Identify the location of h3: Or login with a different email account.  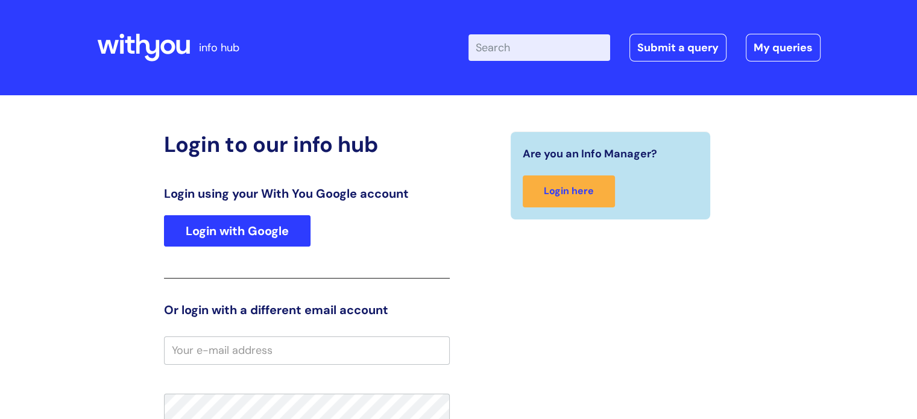
(307, 310).